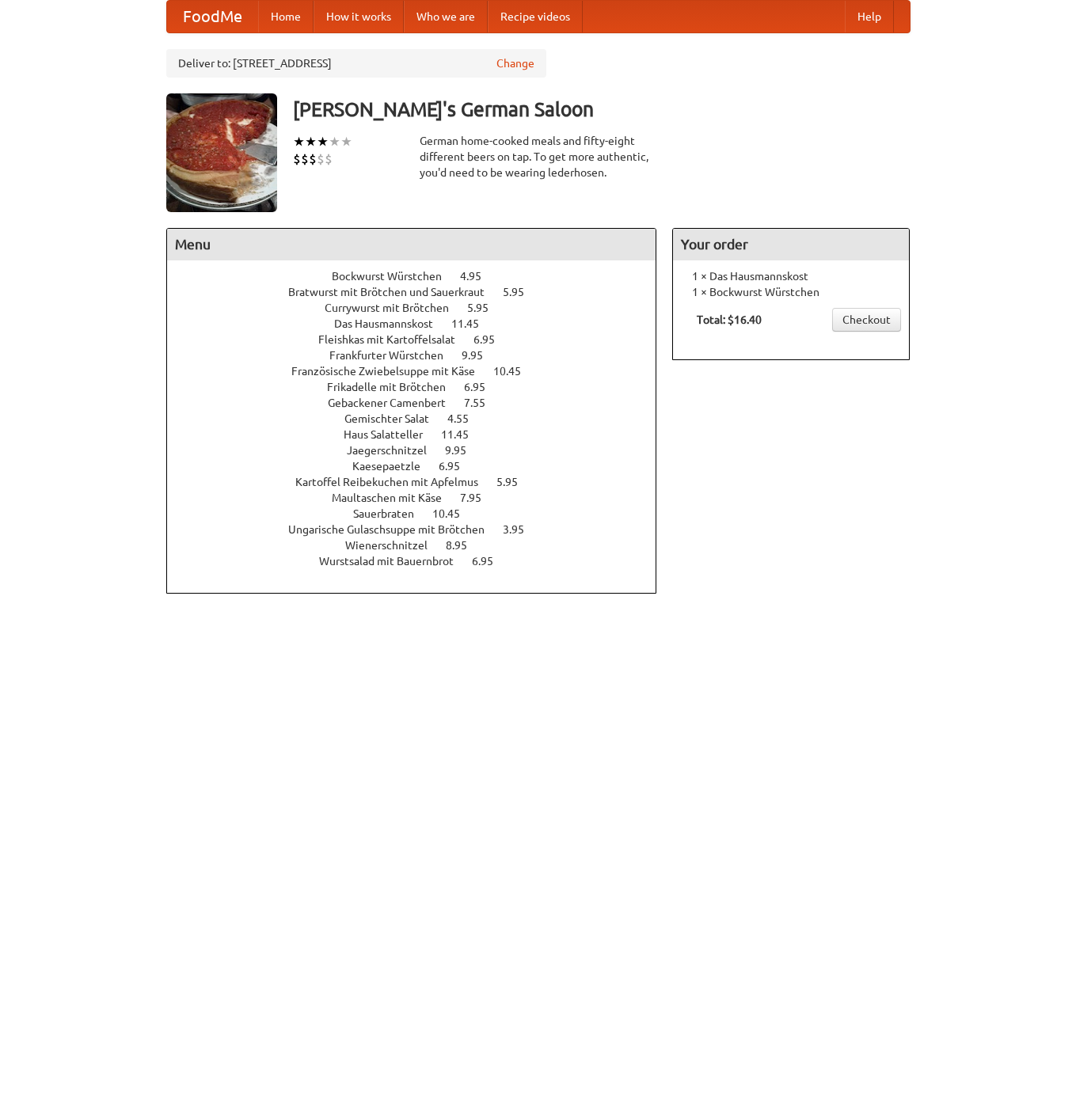 The width and height of the screenshot is (1076, 1120). Describe the element at coordinates (395, 387) in the screenshot. I see `span: Frikadelle mit Brötchen` at that location.